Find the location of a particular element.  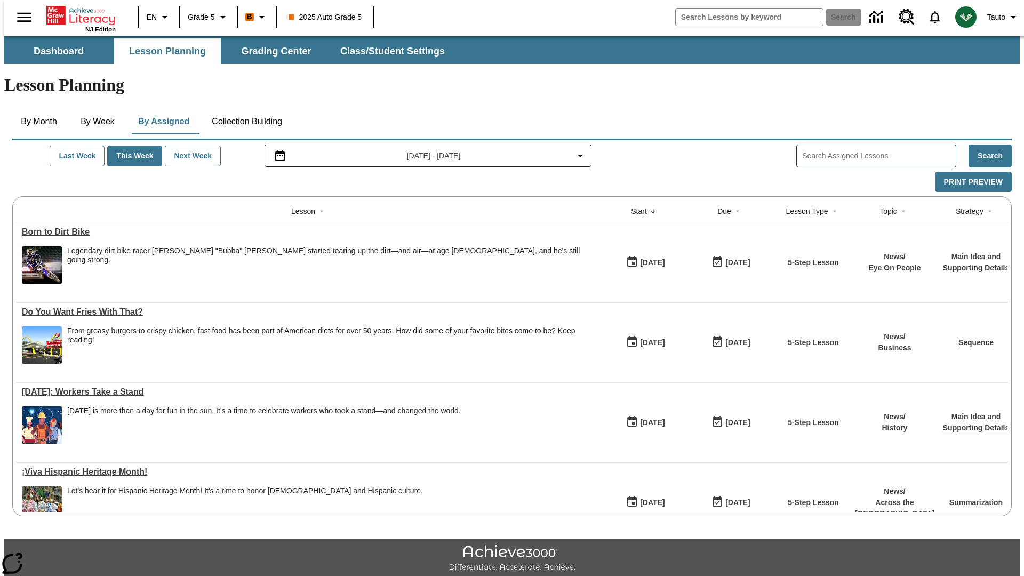

p: Business is located at coordinates (895, 348).